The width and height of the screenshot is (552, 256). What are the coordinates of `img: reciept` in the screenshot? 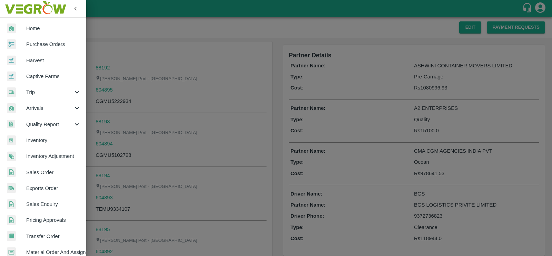 It's located at (11, 44).